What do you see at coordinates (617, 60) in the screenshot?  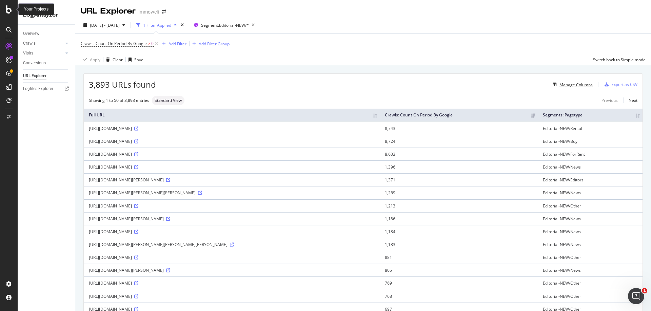 I see `button: Switch back to Simple mode` at bounding box center [617, 60].